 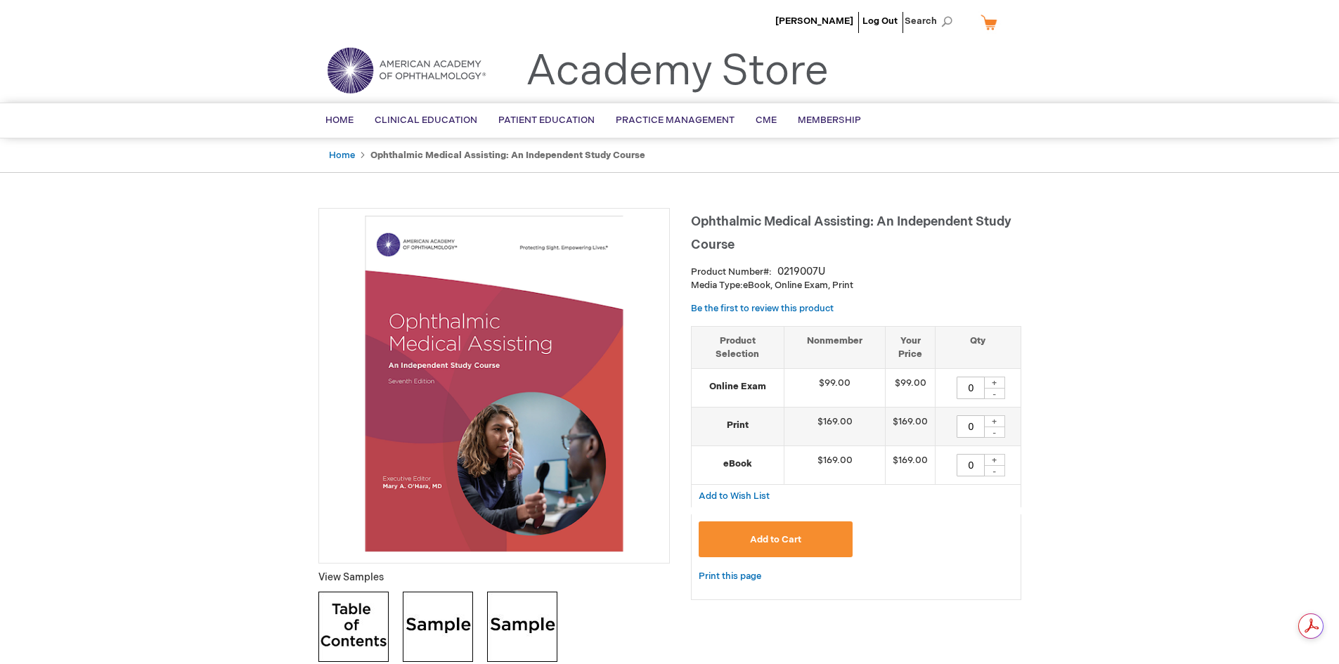 What do you see at coordinates (342, 155) in the screenshot?
I see `a: Home` at bounding box center [342, 155].